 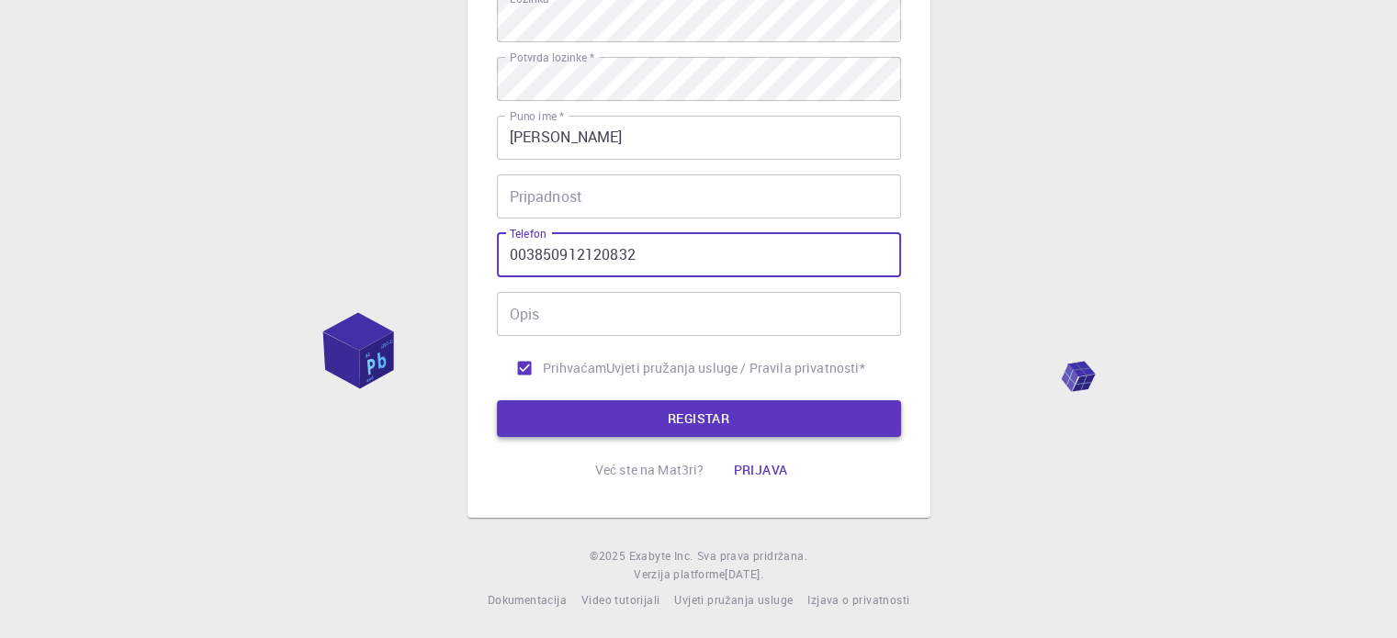 I want to click on a: Dokumentacija, so click(x=527, y=601).